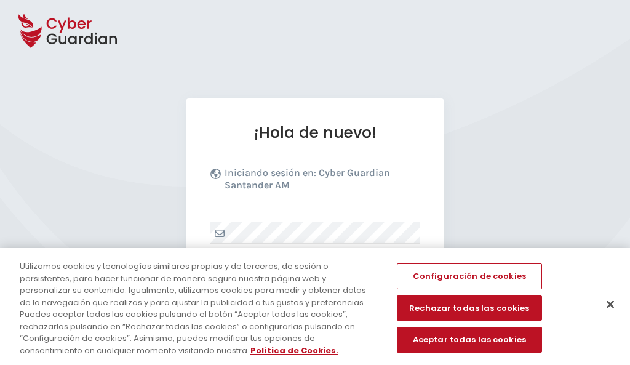  What do you see at coordinates (199, 308) in the screenshot?
I see `div: Utilizamos cookies y tecnologías similares propias y de terceros, de sesión o persistentes, para ...` at bounding box center [199, 308].